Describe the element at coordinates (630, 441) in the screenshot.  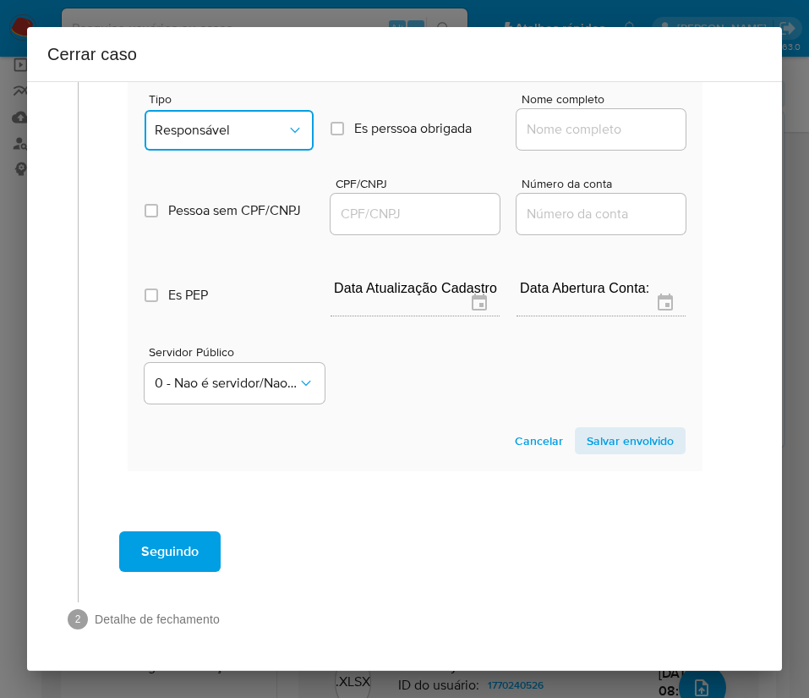
I see `button: Salvar envolvido` at that location.